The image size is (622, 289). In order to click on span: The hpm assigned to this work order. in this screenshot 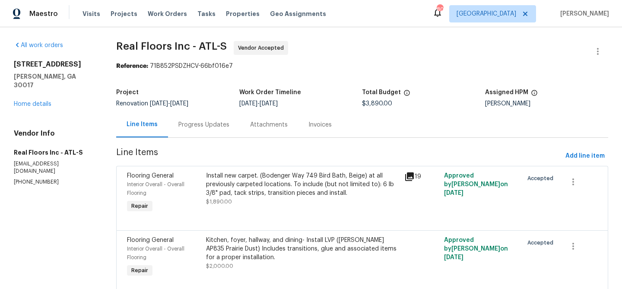, I will do `click(535, 95)`.